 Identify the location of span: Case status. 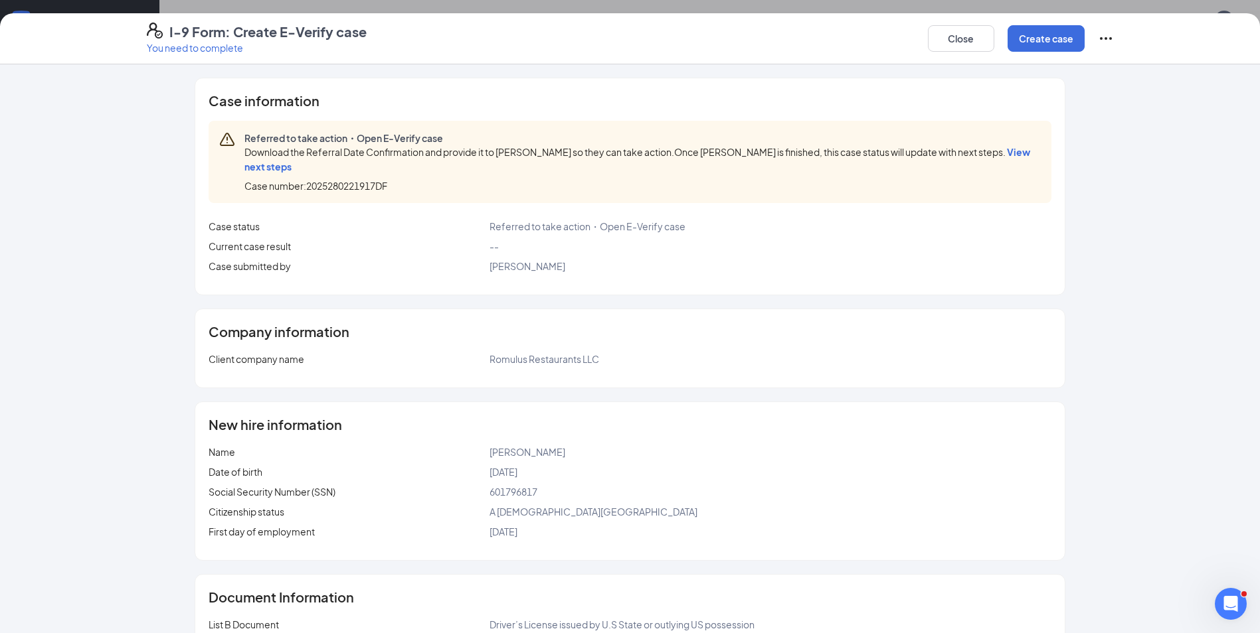
(234, 226).